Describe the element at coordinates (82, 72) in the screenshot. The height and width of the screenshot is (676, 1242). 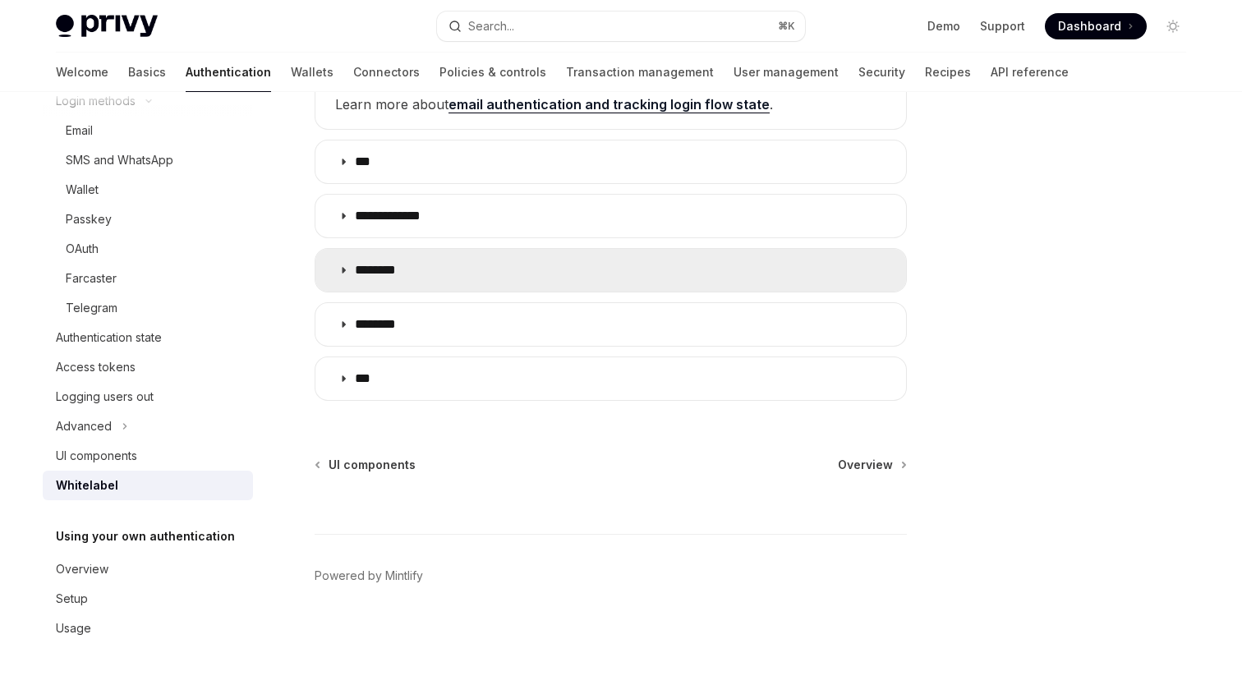
I see `a: Welcome` at that location.